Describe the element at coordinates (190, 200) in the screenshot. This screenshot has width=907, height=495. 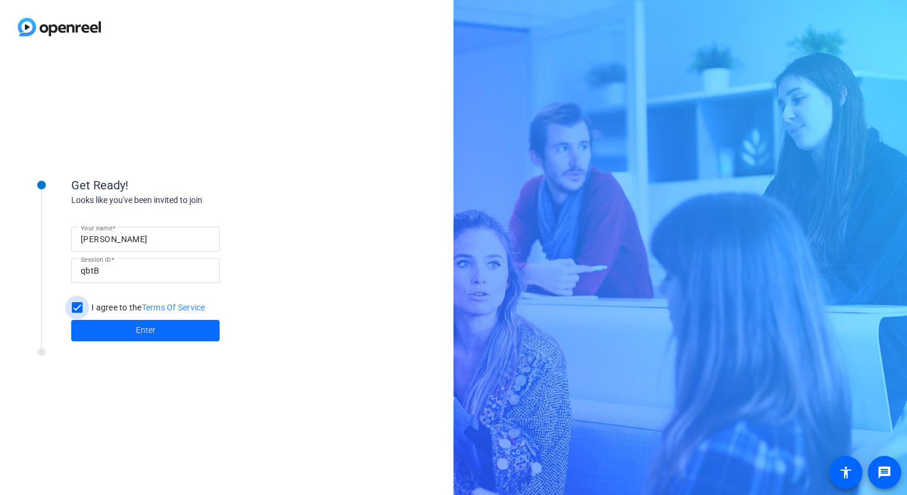
I see `div: Looks like you've been invited to join` at that location.